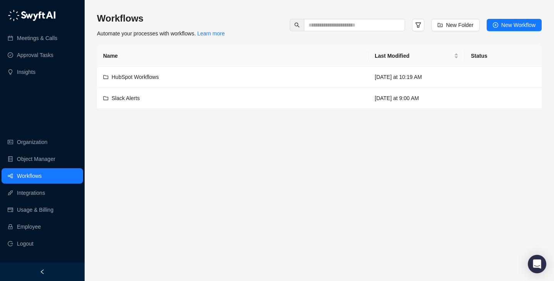 Image resolution: width=554 pixels, height=281 pixels. What do you see at coordinates (418, 25) in the screenshot?
I see `span: filter` at bounding box center [418, 25].